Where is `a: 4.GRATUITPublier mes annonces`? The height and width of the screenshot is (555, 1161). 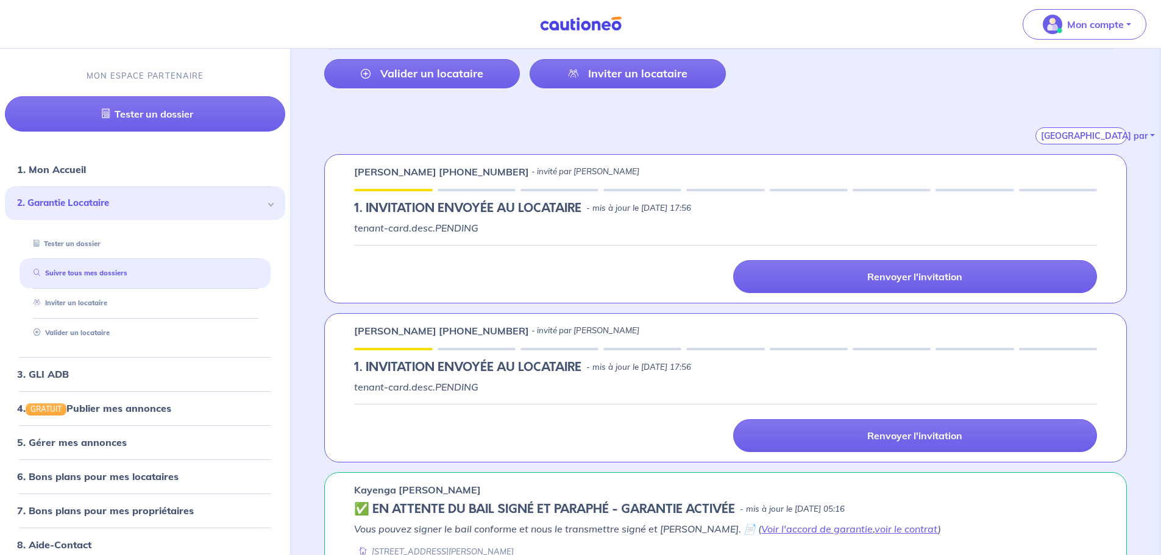 a: 4.GRATUITPublier mes annonces is located at coordinates (94, 408).